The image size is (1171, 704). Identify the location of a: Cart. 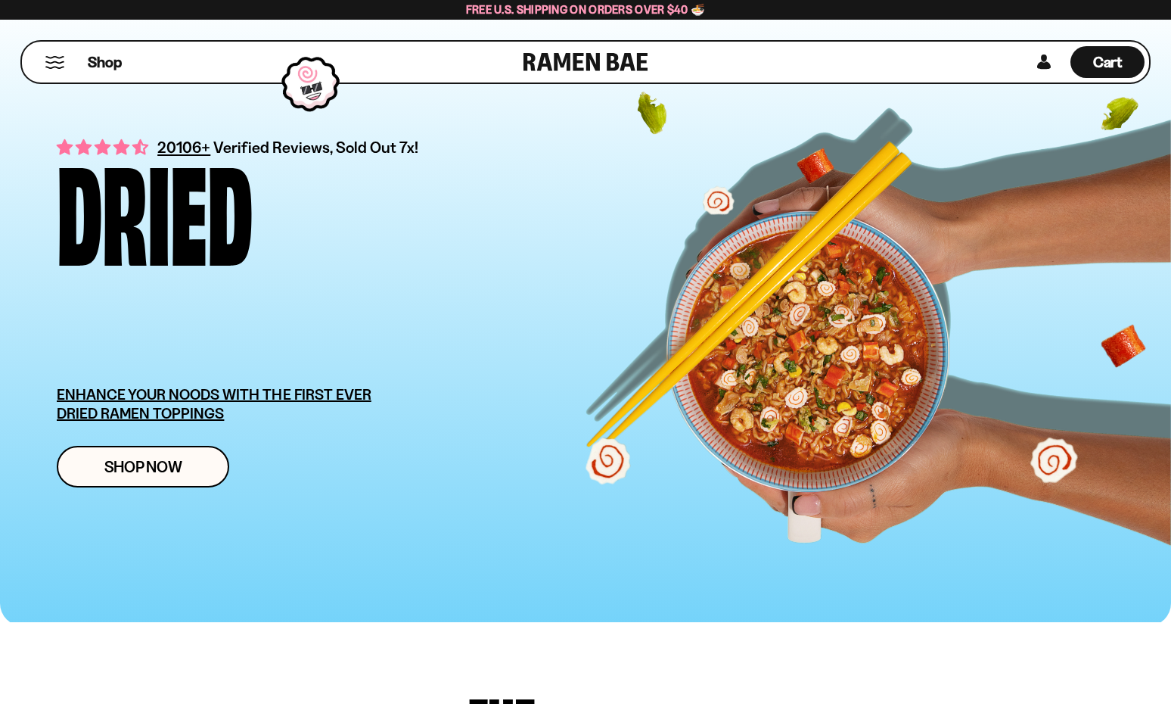
(1108, 62).